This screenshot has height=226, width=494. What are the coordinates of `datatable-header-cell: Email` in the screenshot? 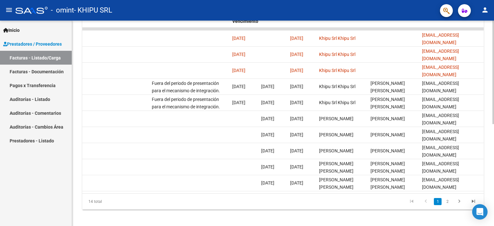 It's located at (451, 21).